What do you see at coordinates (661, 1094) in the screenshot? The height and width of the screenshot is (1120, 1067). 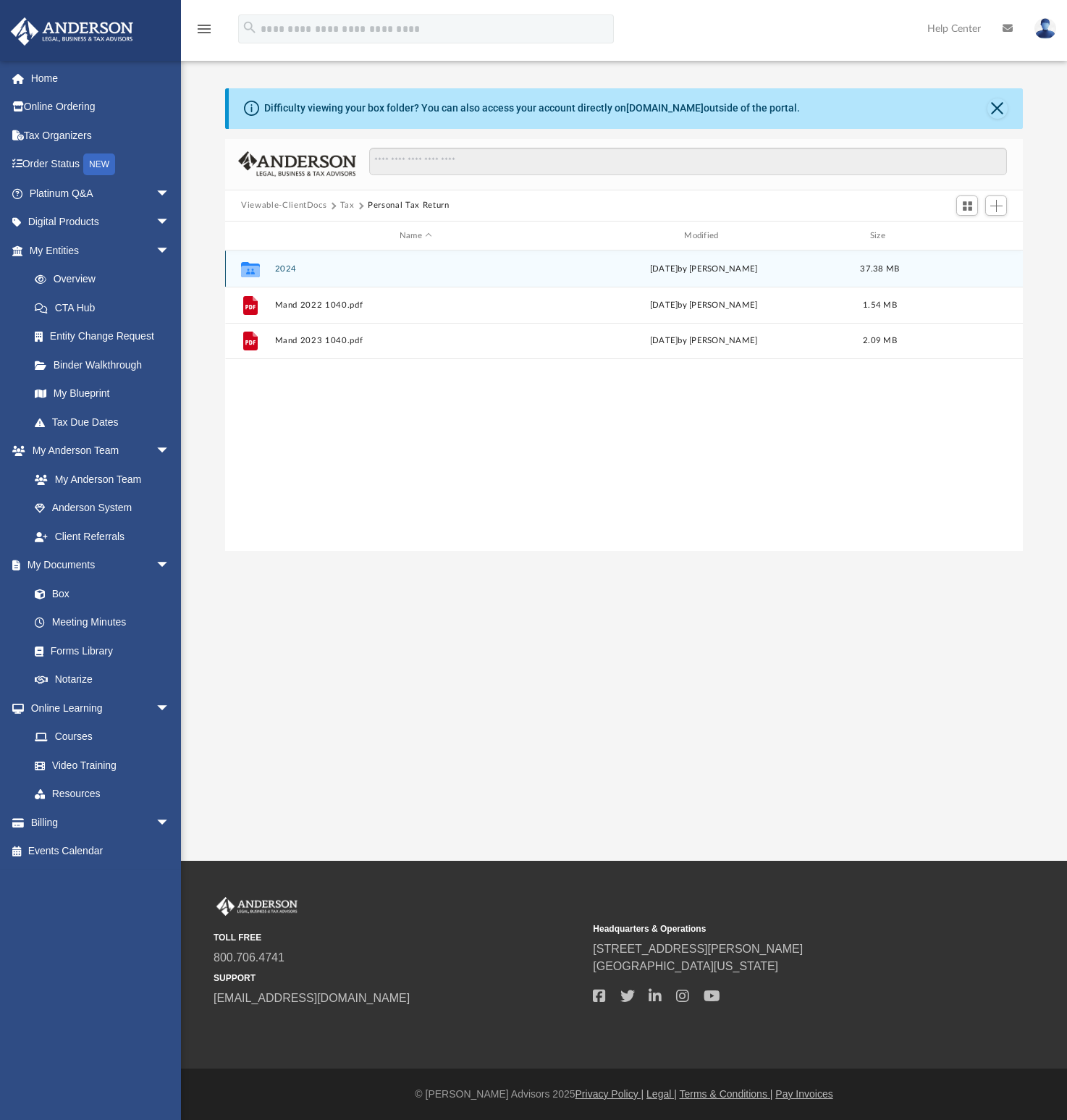 I see `a: Legal |` at bounding box center [661, 1094].